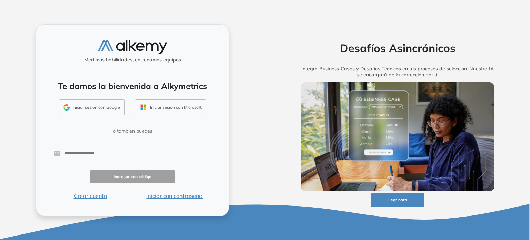  What do you see at coordinates (143, 107) in the screenshot?
I see `img: OUTLOOK_ICON` at bounding box center [143, 107].